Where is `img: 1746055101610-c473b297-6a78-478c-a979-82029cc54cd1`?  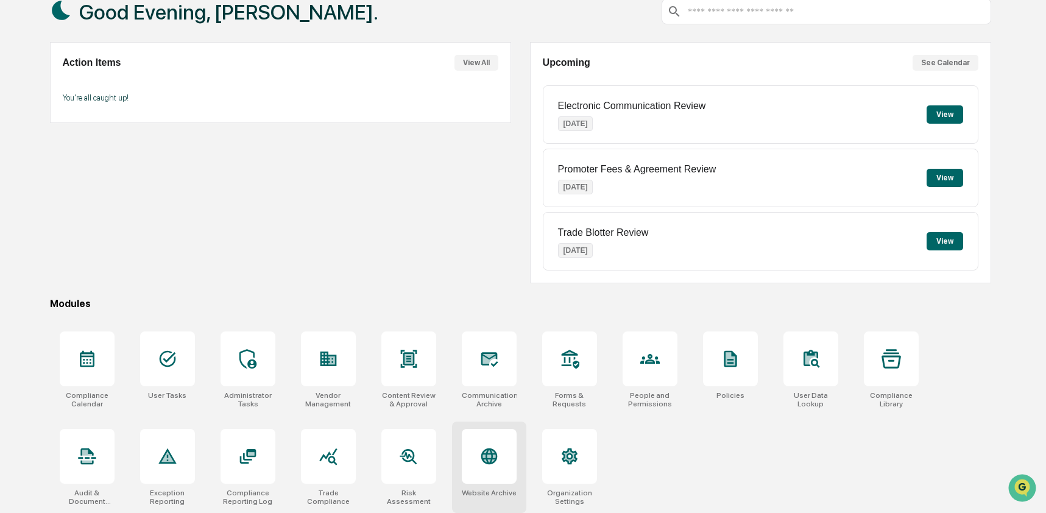 img: 1746055101610-c473b297-6a78-478c-a979-82029cc54cd1 is located at coordinates (23, 104).